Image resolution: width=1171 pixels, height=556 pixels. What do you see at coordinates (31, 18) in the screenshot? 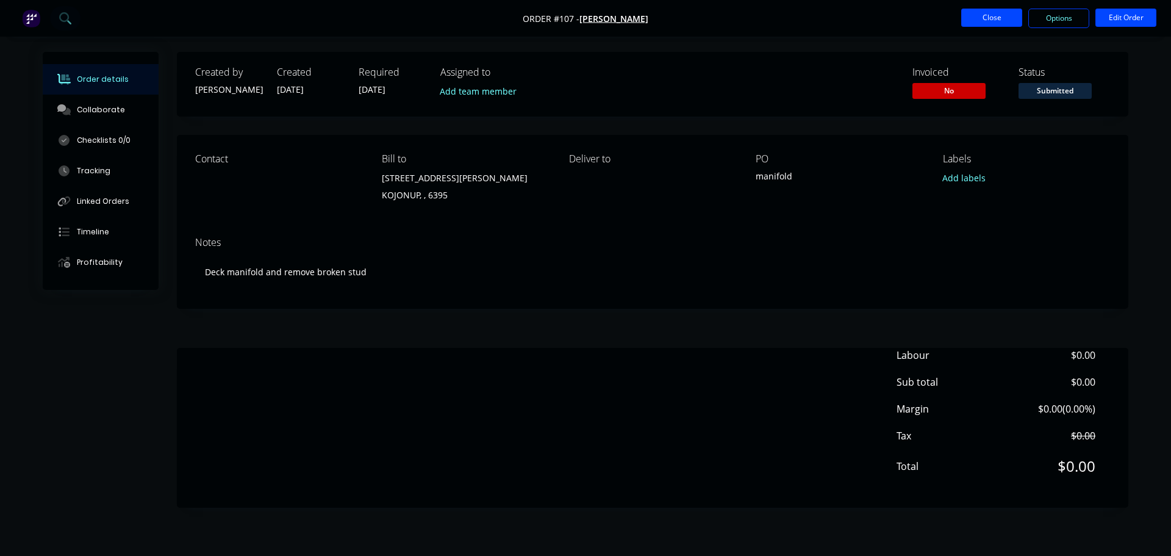
I see `img: Factory` at bounding box center [31, 18].